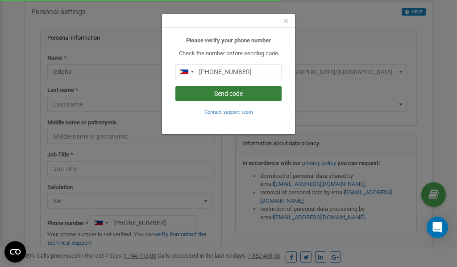 The image size is (457, 267). Describe the element at coordinates (229, 112) in the screenshot. I see `a: Contact support team` at that location.